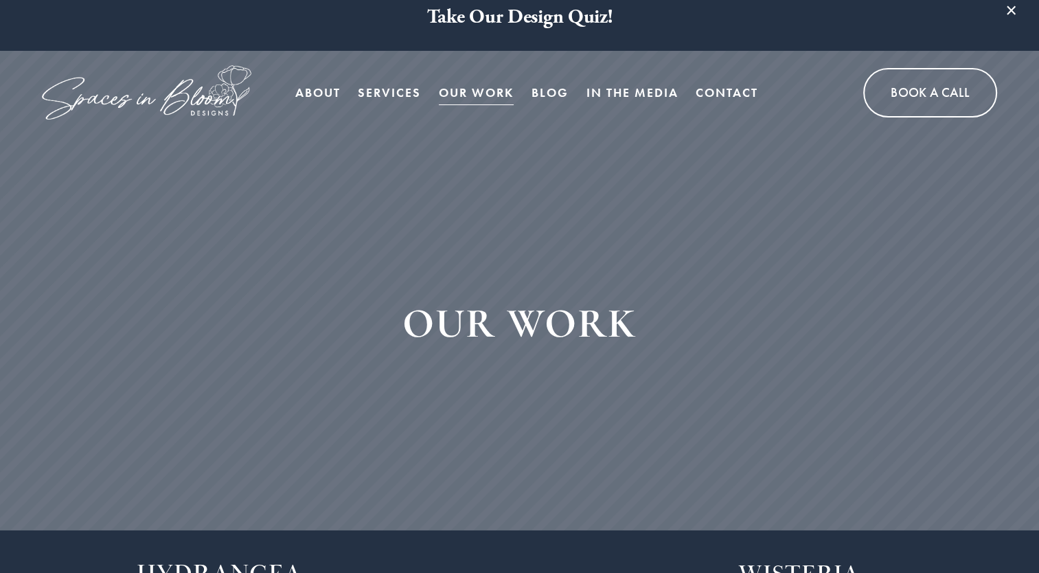 This screenshot has height=573, width=1039. What do you see at coordinates (550, 93) in the screenshot?
I see `a: Blog` at bounding box center [550, 93].